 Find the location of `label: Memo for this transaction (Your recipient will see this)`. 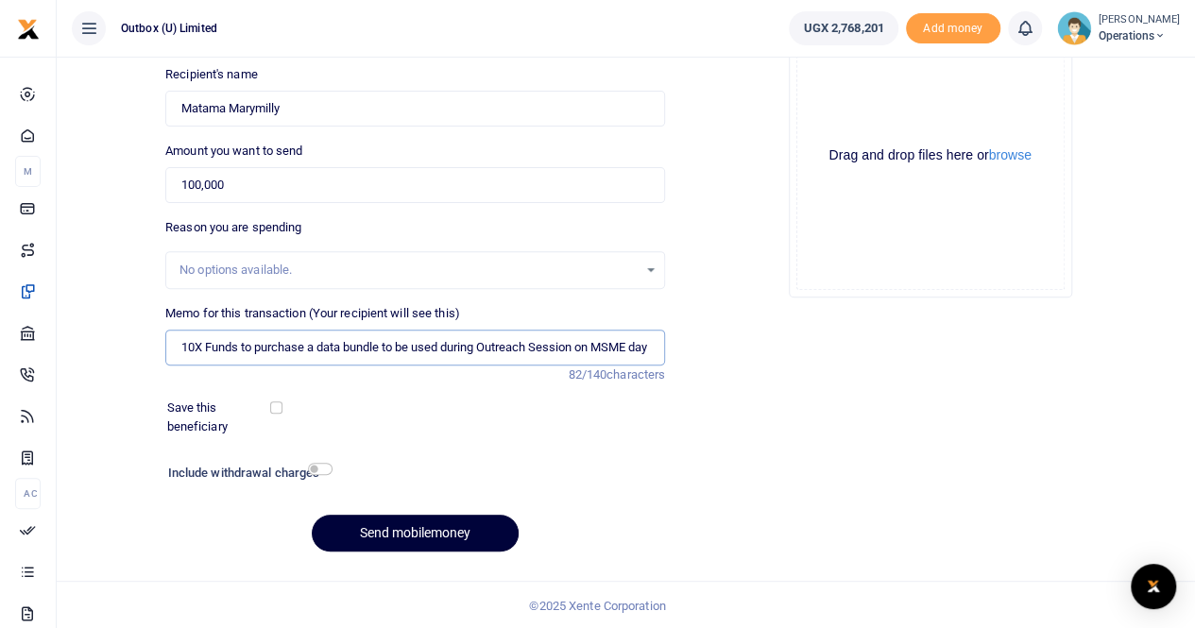

label: Memo for this transaction (Your recipient will see this) is located at coordinates (313, 314).